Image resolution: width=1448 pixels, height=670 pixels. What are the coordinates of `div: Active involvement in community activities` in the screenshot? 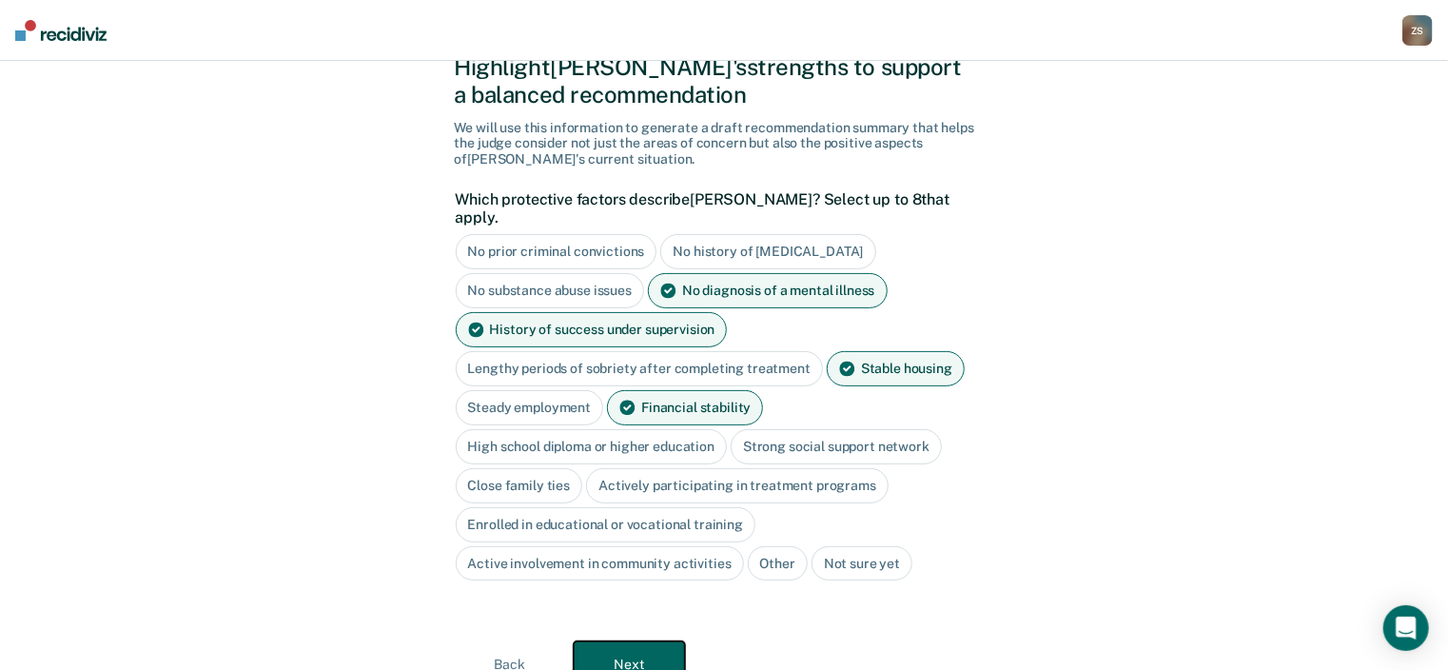 It's located at (599, 563).